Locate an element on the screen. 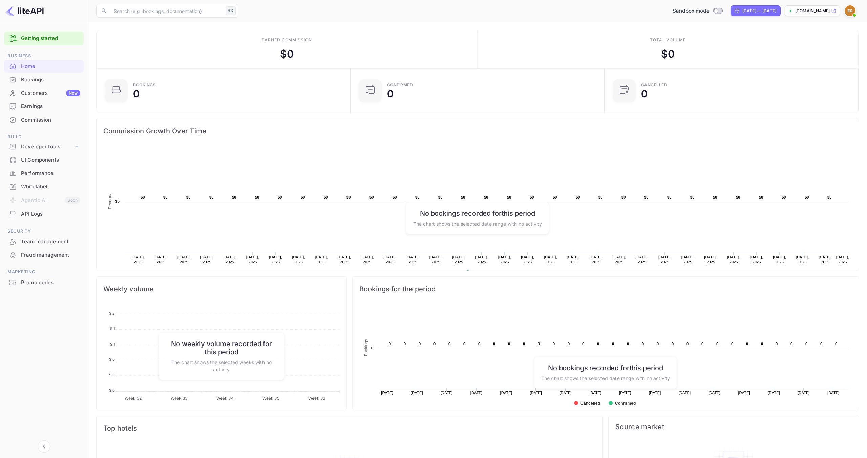 The width and height of the screenshot is (867, 458). span: Bookings for the period is located at coordinates (605, 289).